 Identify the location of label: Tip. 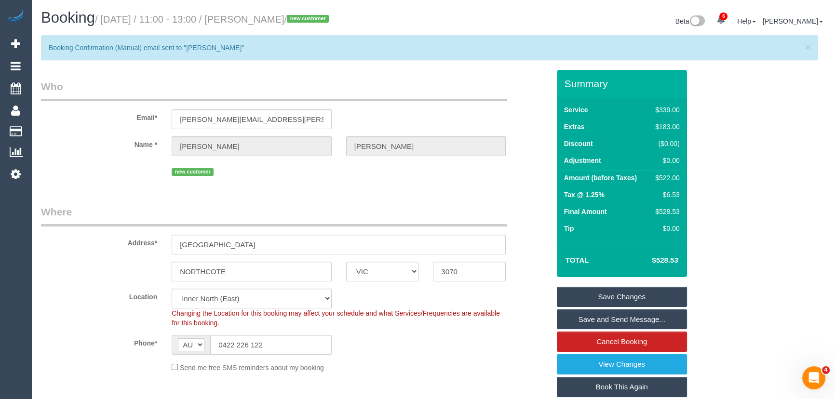
(569, 229).